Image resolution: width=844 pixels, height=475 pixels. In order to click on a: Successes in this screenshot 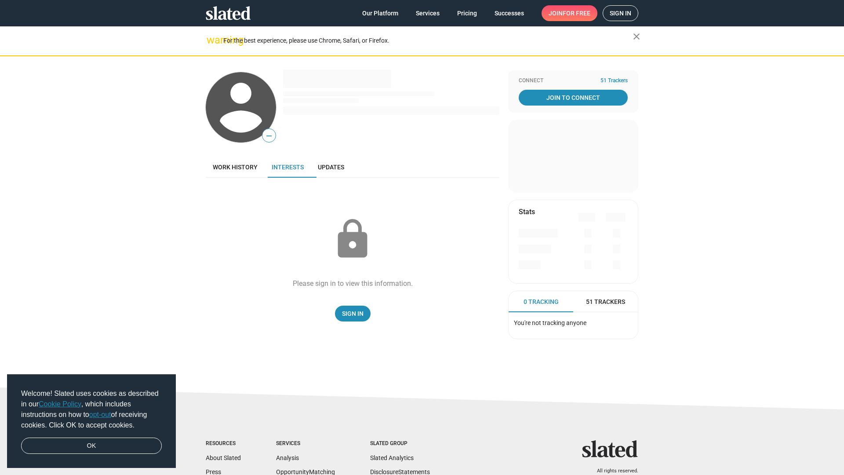, I will do `click(509, 13)`.